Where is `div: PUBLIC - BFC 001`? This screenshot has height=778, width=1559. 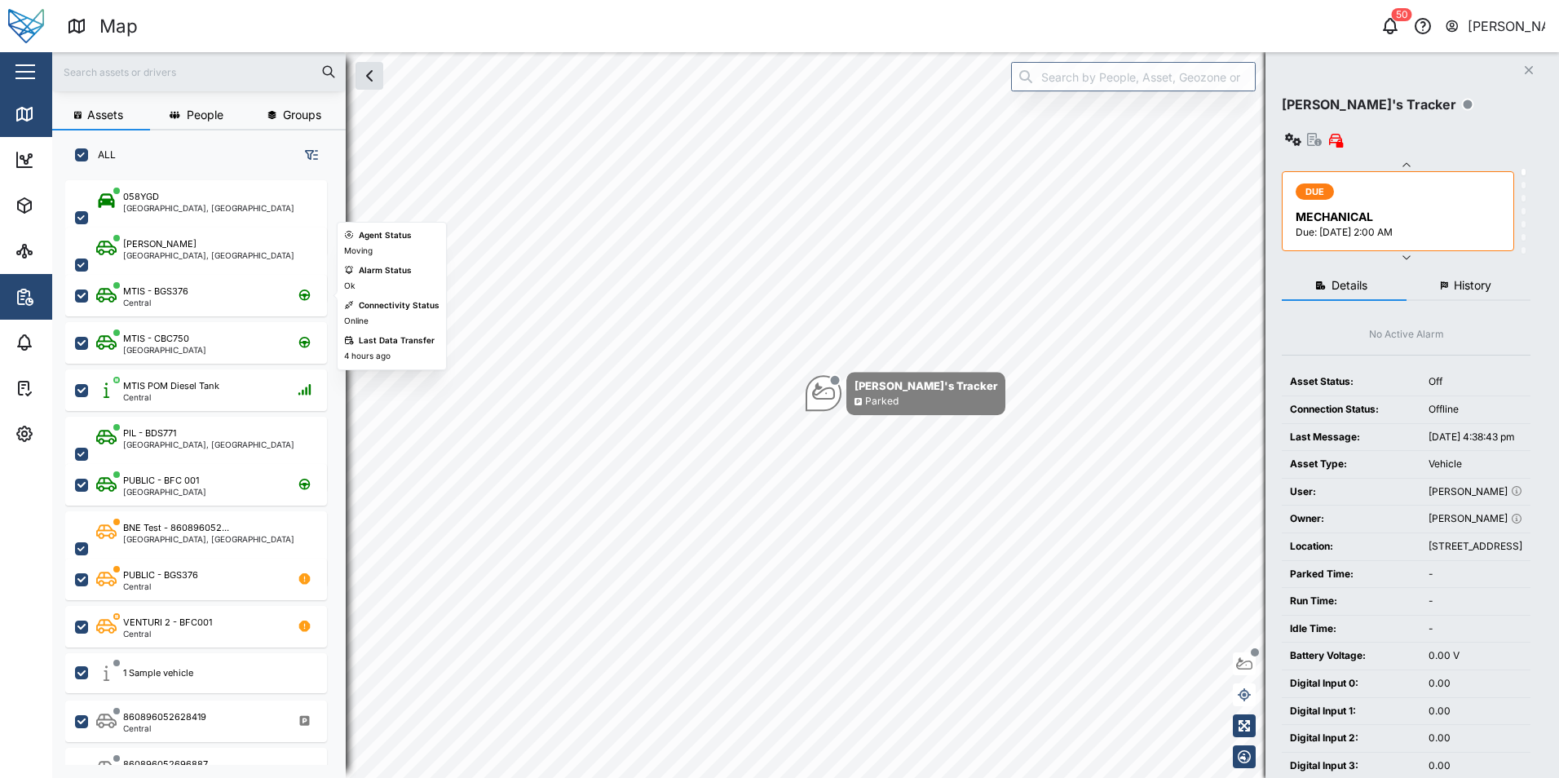
div: PUBLIC - BFC 001 is located at coordinates (161, 480).